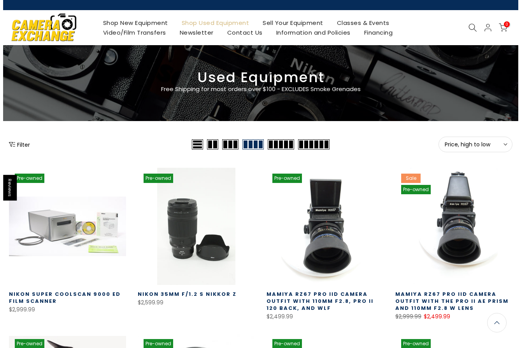  I want to click on a: Video/Film Transfers, so click(131, 32).